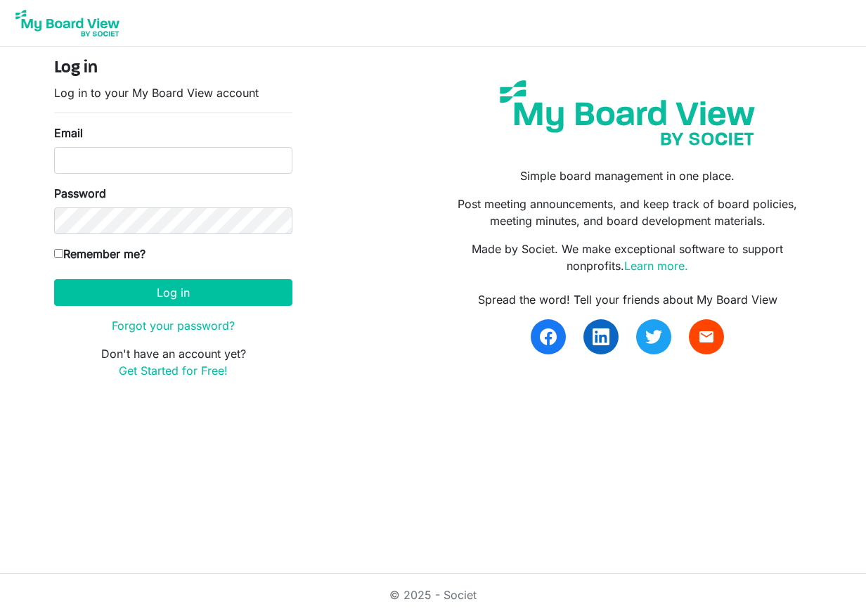  What do you see at coordinates (173, 292) in the screenshot?
I see `button: Log in` at bounding box center [173, 292].